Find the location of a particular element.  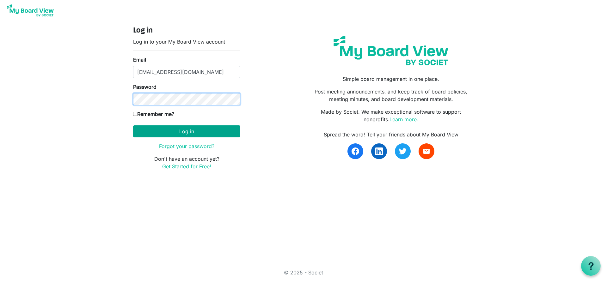

p: Post meeting announcements, and keep track of board policies, meeting minutes, and board developm... is located at coordinates (391, 95).